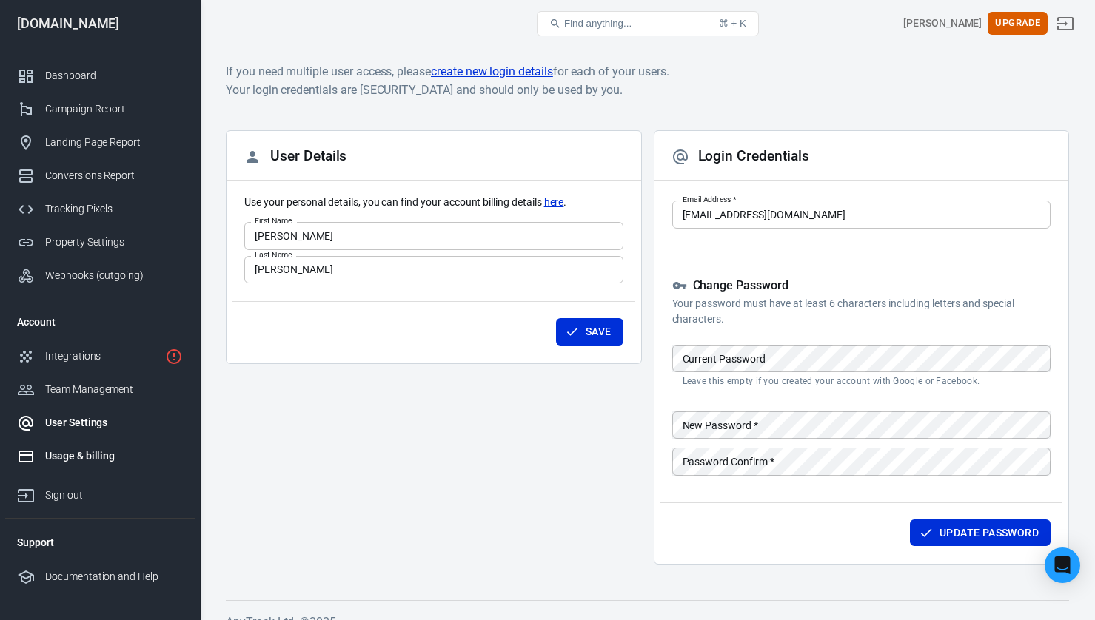  What do you see at coordinates (648, 24) in the screenshot?
I see `button: Find anything...⌘ + K` at bounding box center [648, 24].